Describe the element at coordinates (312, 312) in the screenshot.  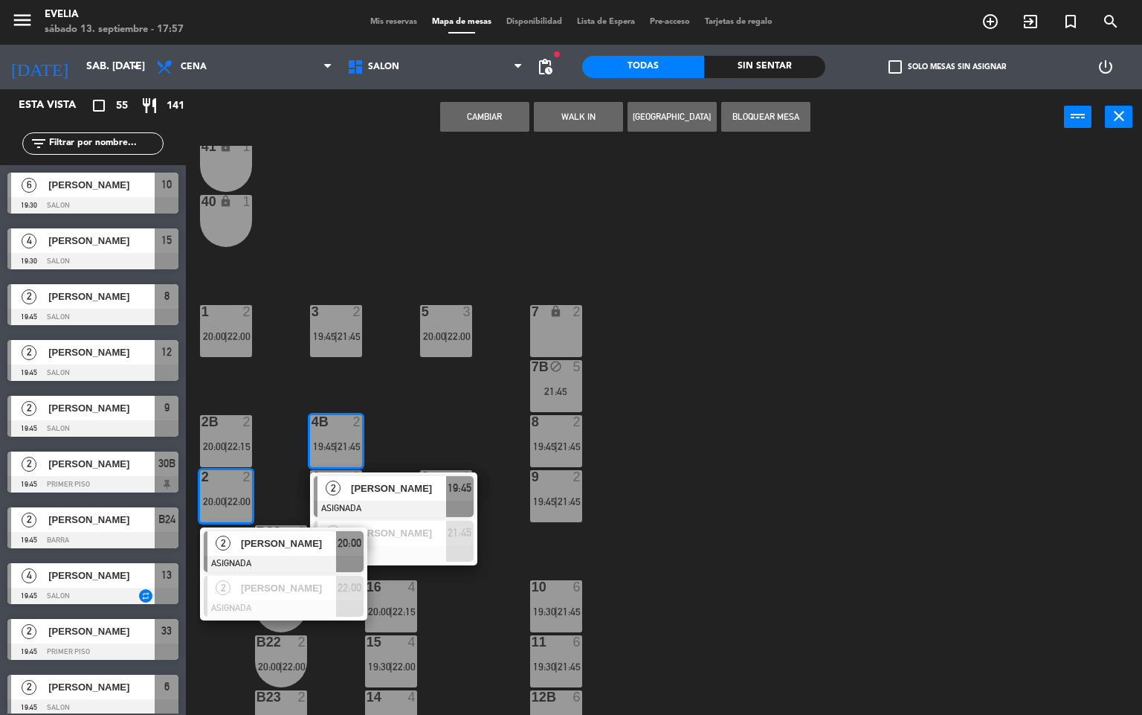
I see `div: 3` at that location.